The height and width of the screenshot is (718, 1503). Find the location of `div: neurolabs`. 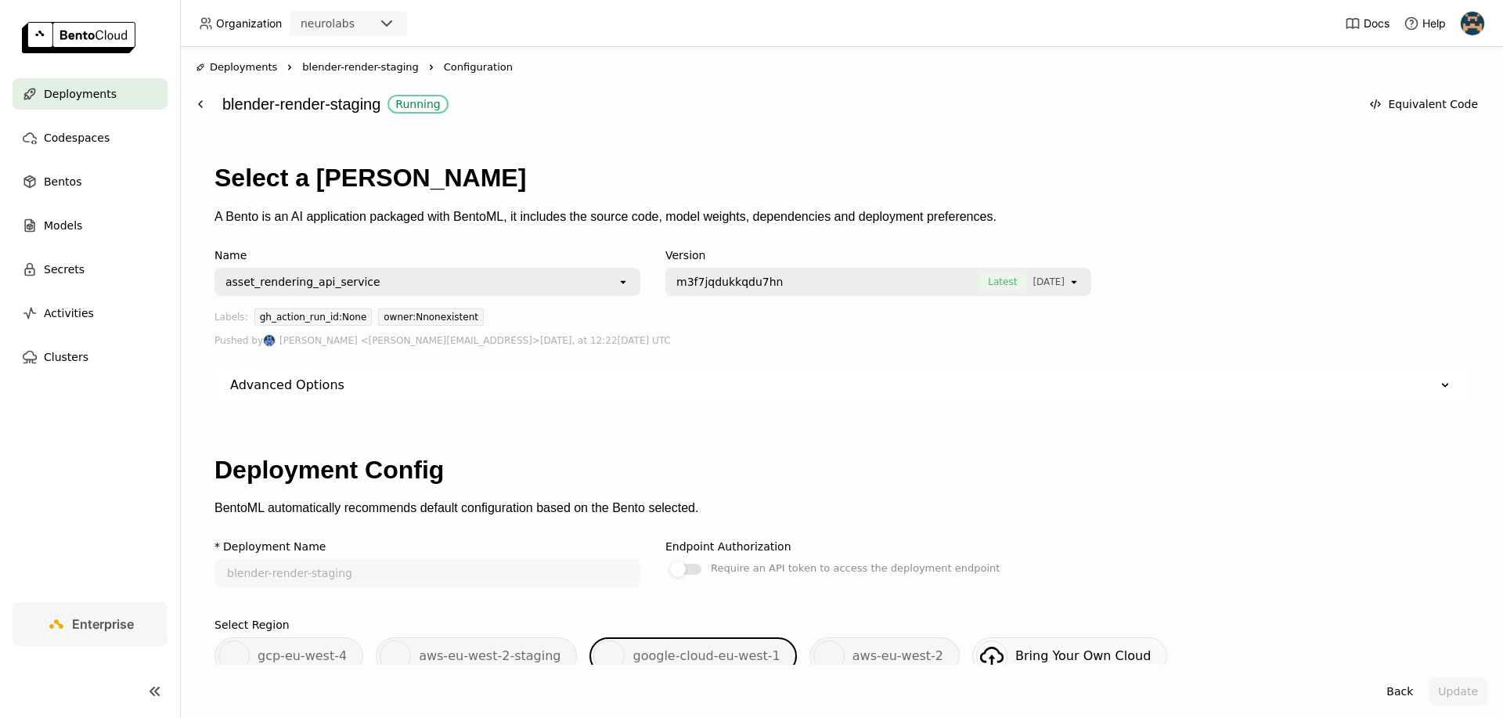

div: neurolabs is located at coordinates (327, 23).